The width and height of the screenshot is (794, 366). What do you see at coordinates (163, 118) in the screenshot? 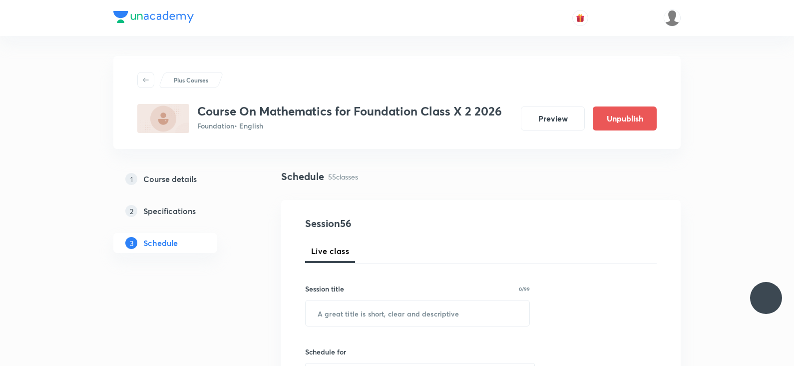
I see `img: 18F57E01-645C-46BC-8373-54649272B050_plus.png` at bounding box center [163, 118].